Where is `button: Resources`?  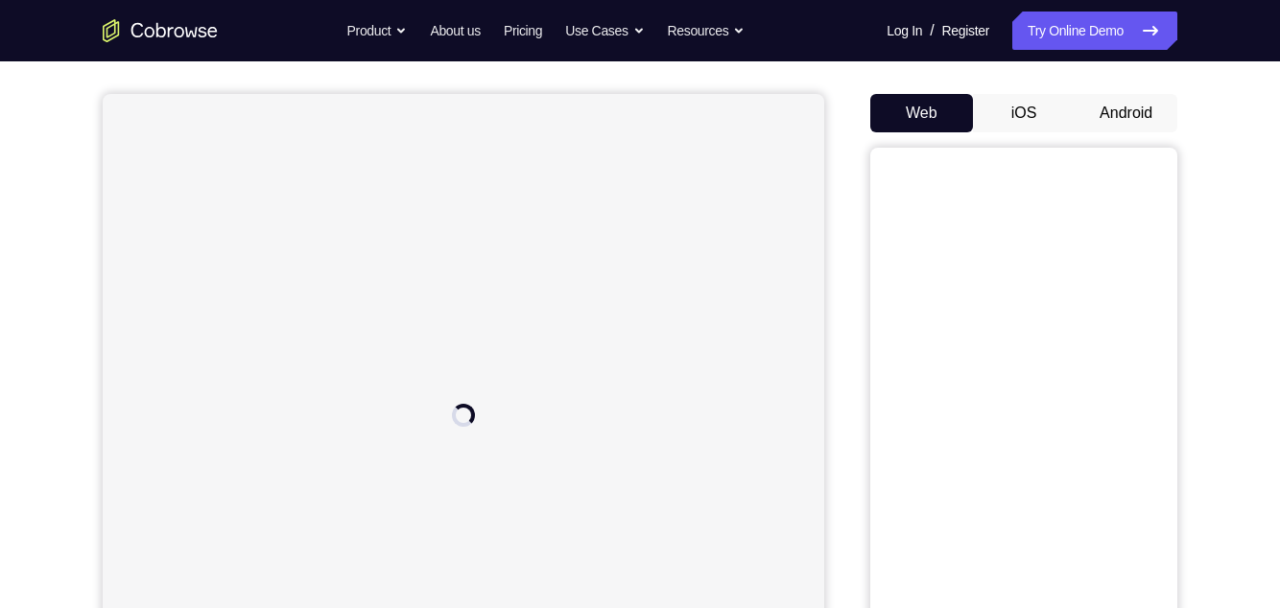
button: Resources is located at coordinates (706, 31).